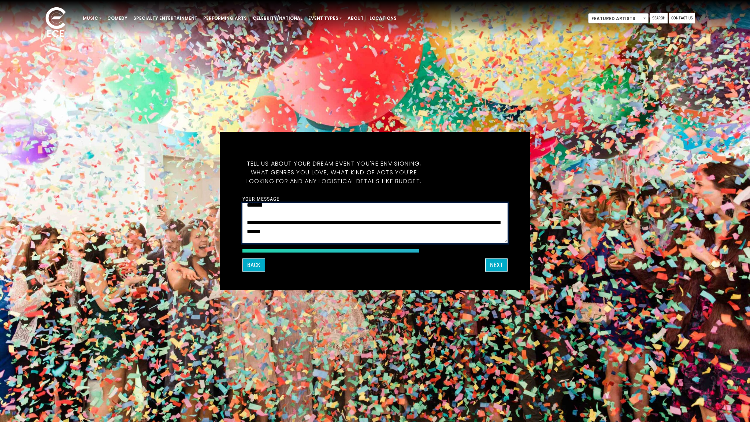 The height and width of the screenshot is (422, 750). Describe the element at coordinates (56, 23) in the screenshot. I see `img: ece_new_logo_whitev2-1.png` at that location.